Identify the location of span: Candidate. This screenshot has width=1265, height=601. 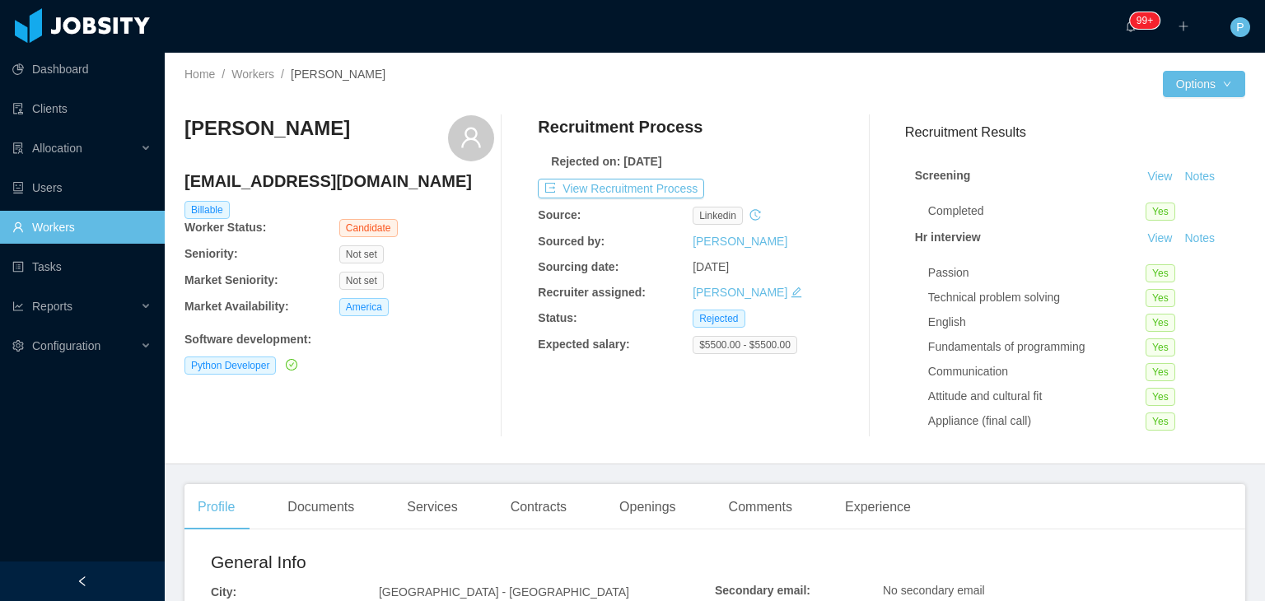
(368, 228).